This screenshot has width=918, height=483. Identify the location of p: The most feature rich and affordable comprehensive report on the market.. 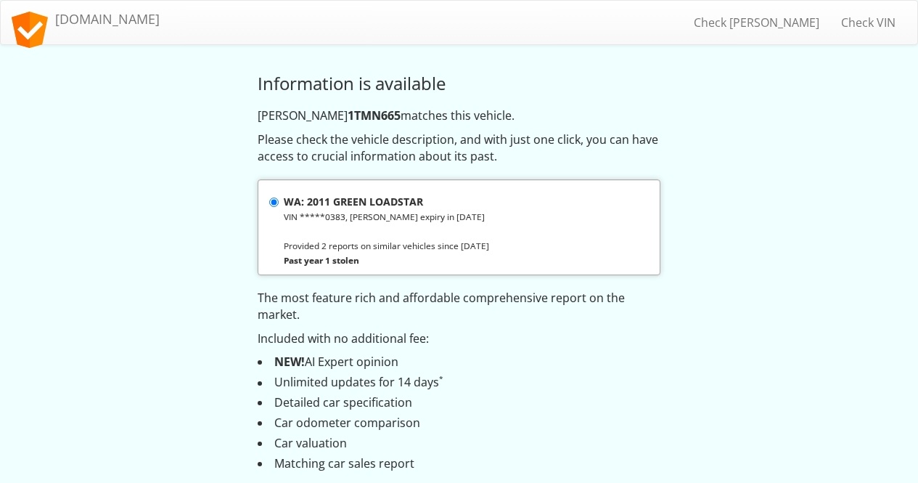
(459, 306).